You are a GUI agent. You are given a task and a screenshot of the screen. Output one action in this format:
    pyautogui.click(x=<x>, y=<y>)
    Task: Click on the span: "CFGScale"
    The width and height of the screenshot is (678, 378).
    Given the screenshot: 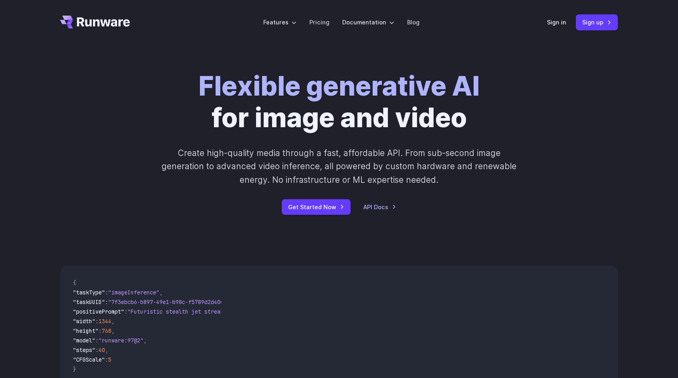 What is the action you would take?
    pyautogui.click(x=89, y=360)
    